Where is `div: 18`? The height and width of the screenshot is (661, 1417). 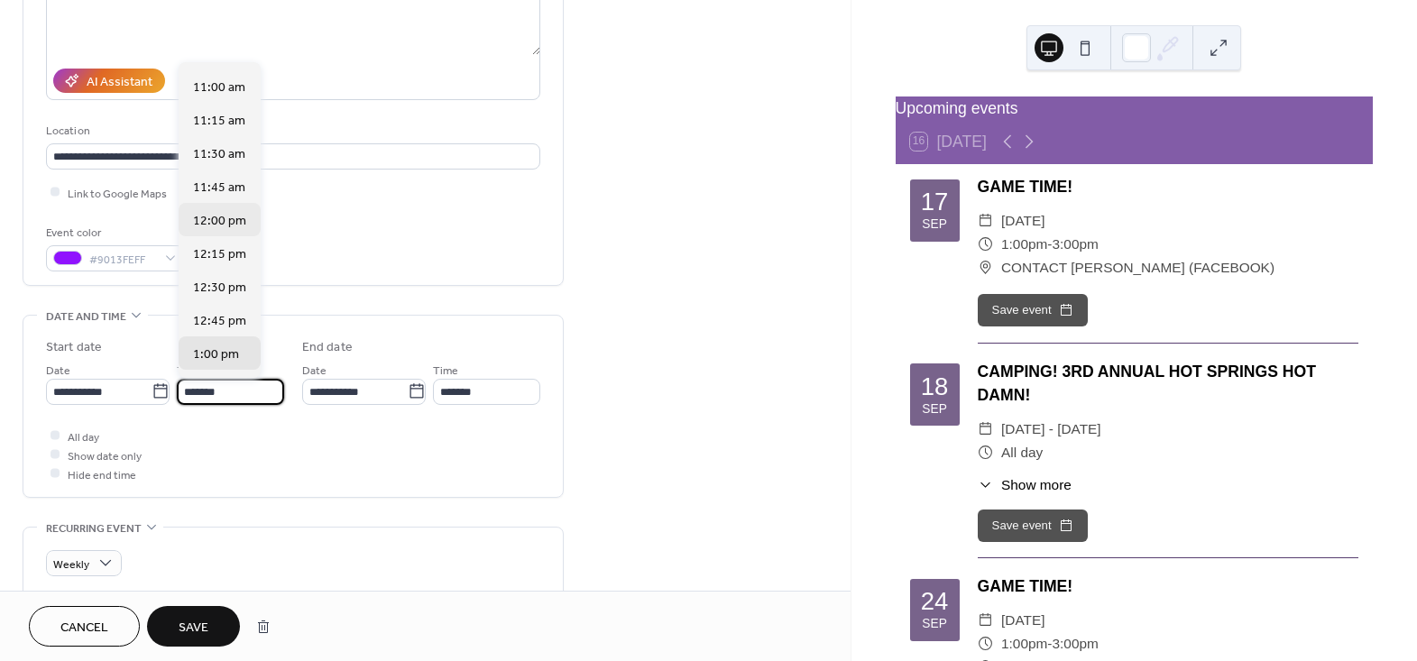 div: 18 is located at coordinates (934, 387).